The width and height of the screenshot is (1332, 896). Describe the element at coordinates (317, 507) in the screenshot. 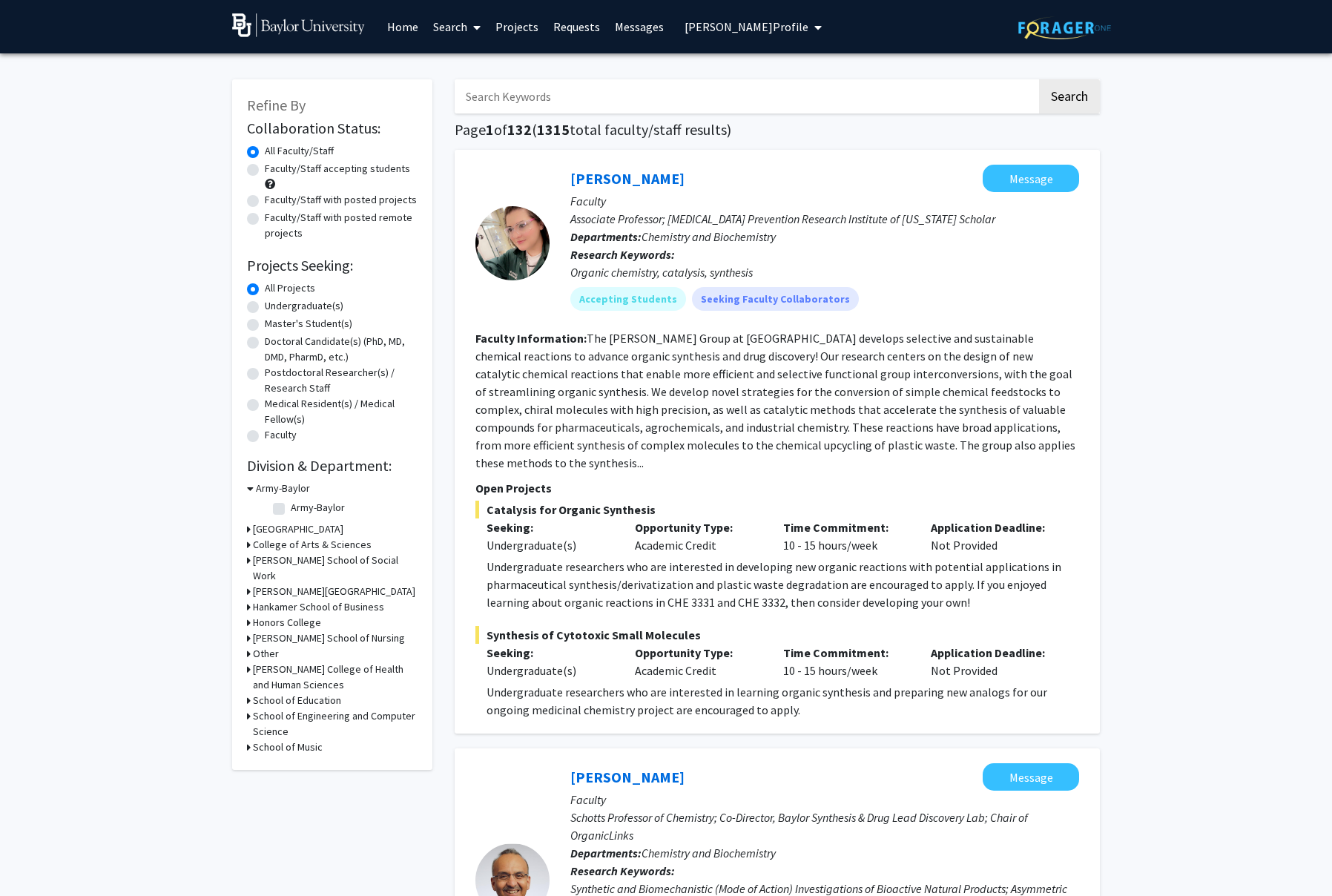

I see `label: Army-Baylor` at that location.